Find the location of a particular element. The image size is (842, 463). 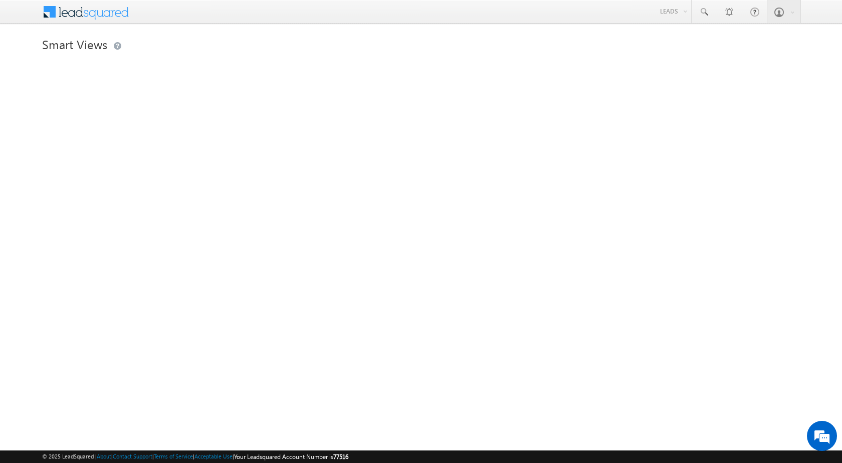

a: Acceptable Use is located at coordinates (214, 456).